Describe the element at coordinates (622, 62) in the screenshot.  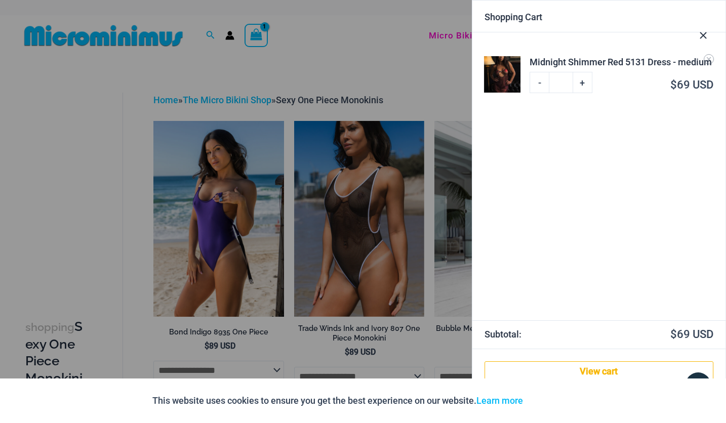
I see `a: Midnight Shimmer Red 5131 Dress - medium` at that location.